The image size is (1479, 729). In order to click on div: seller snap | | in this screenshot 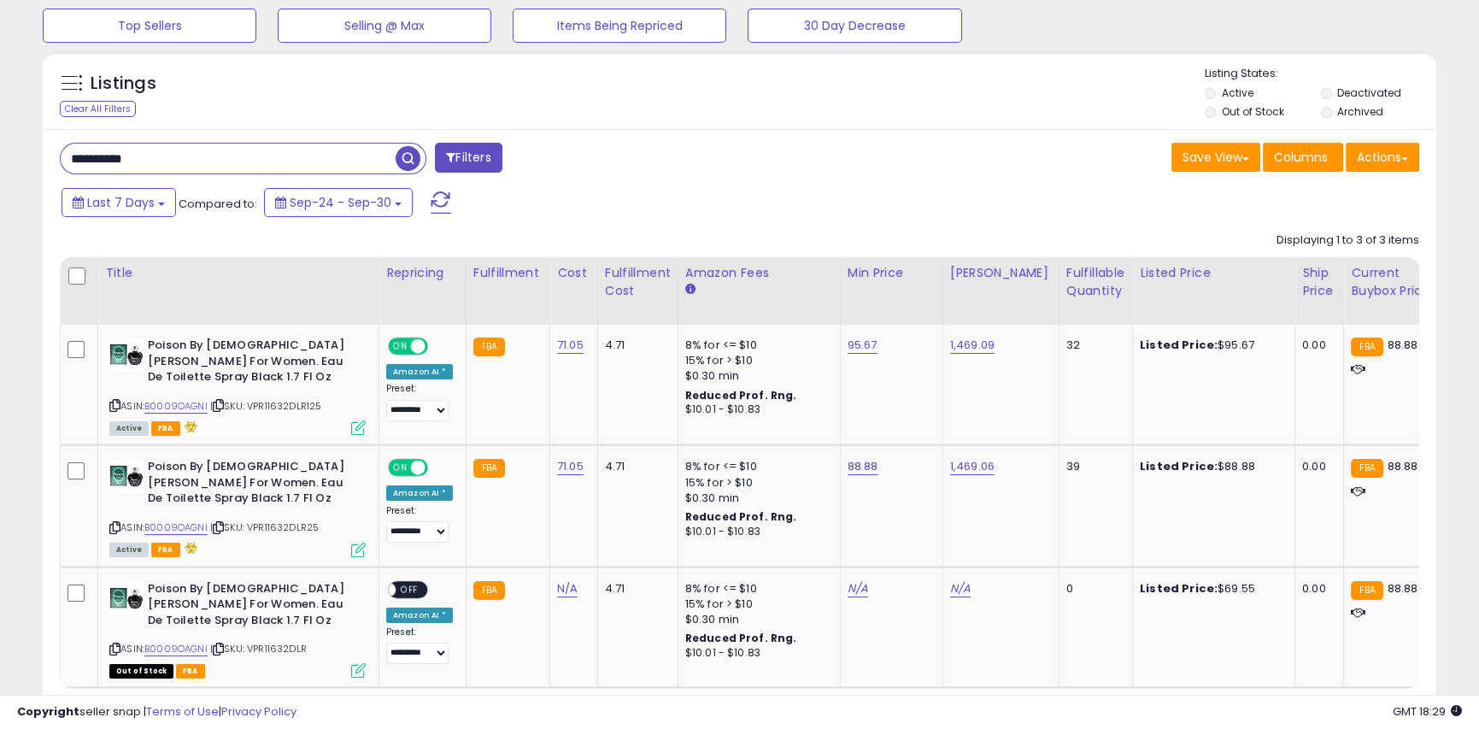, I will do `click(156, 712)`.